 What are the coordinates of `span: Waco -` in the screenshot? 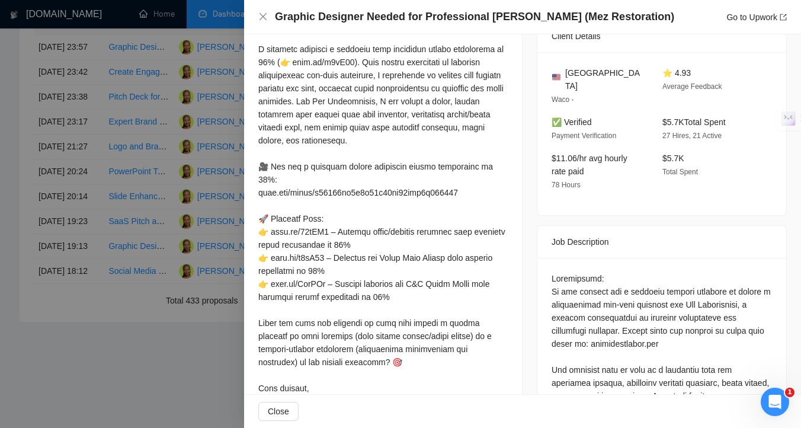 It's located at (563, 99).